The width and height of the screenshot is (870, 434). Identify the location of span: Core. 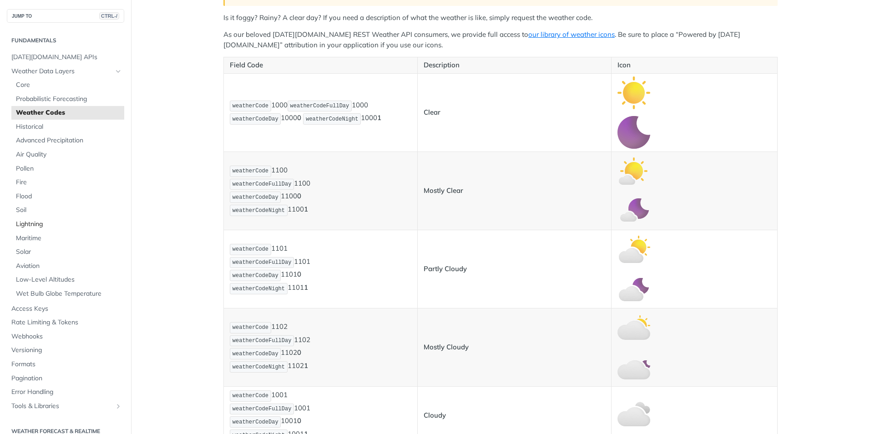
(69, 85).